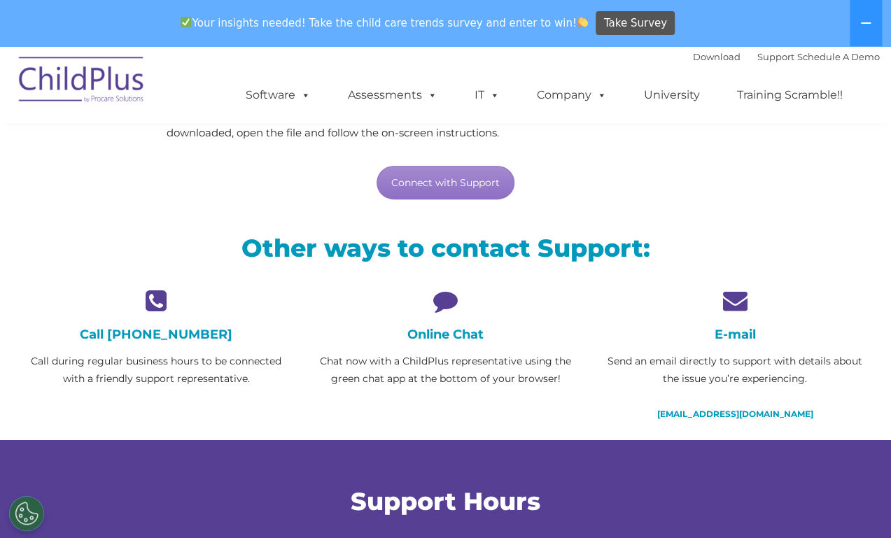 The image size is (891, 538). What do you see at coordinates (487, 95) in the screenshot?
I see `a: IT` at bounding box center [487, 95].